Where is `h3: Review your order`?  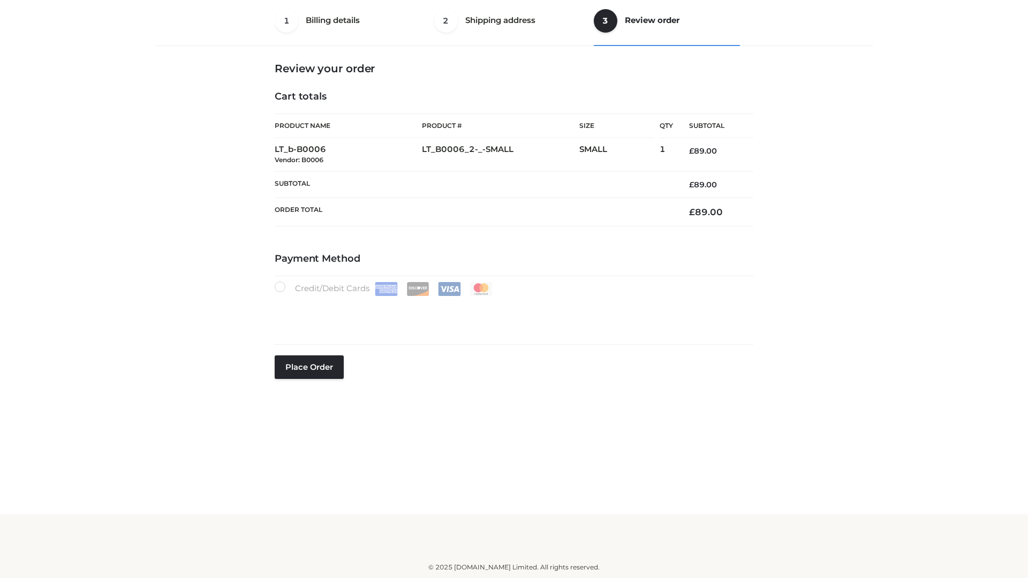 h3: Review your order is located at coordinates (514, 69).